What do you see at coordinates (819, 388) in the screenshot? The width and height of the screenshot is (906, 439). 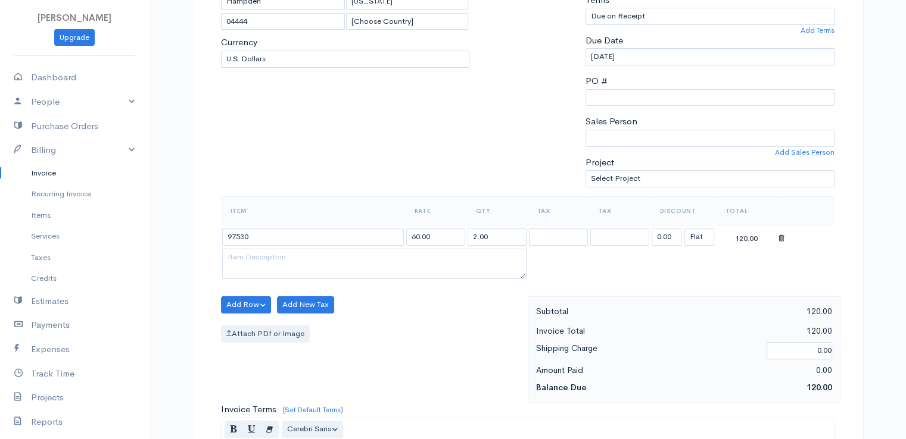 I see `span: 120.00` at bounding box center [819, 388].